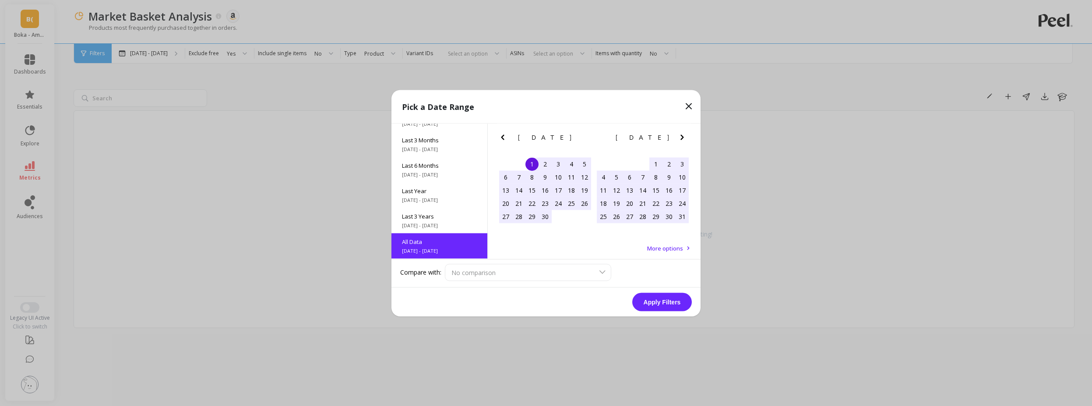 This screenshot has width=1092, height=406. Describe the element at coordinates (506, 216) in the screenshot. I see `div: Choose Sunday, September 27th, 2015` at that location.